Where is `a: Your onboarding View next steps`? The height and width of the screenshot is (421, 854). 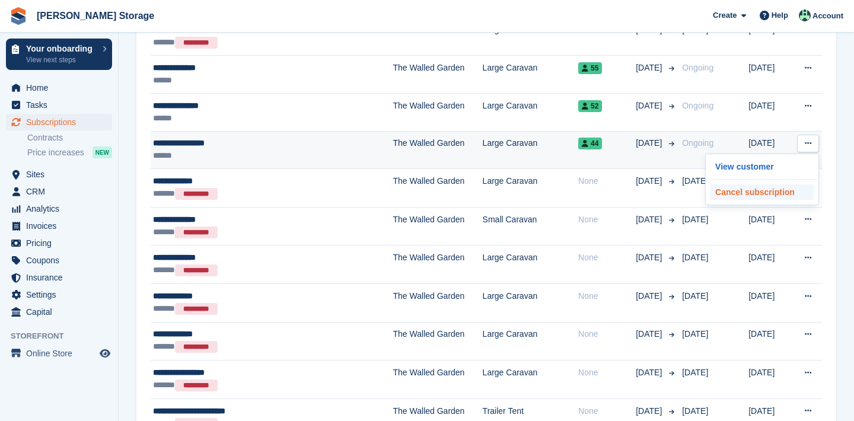 a: Your onboarding View next steps is located at coordinates (59, 54).